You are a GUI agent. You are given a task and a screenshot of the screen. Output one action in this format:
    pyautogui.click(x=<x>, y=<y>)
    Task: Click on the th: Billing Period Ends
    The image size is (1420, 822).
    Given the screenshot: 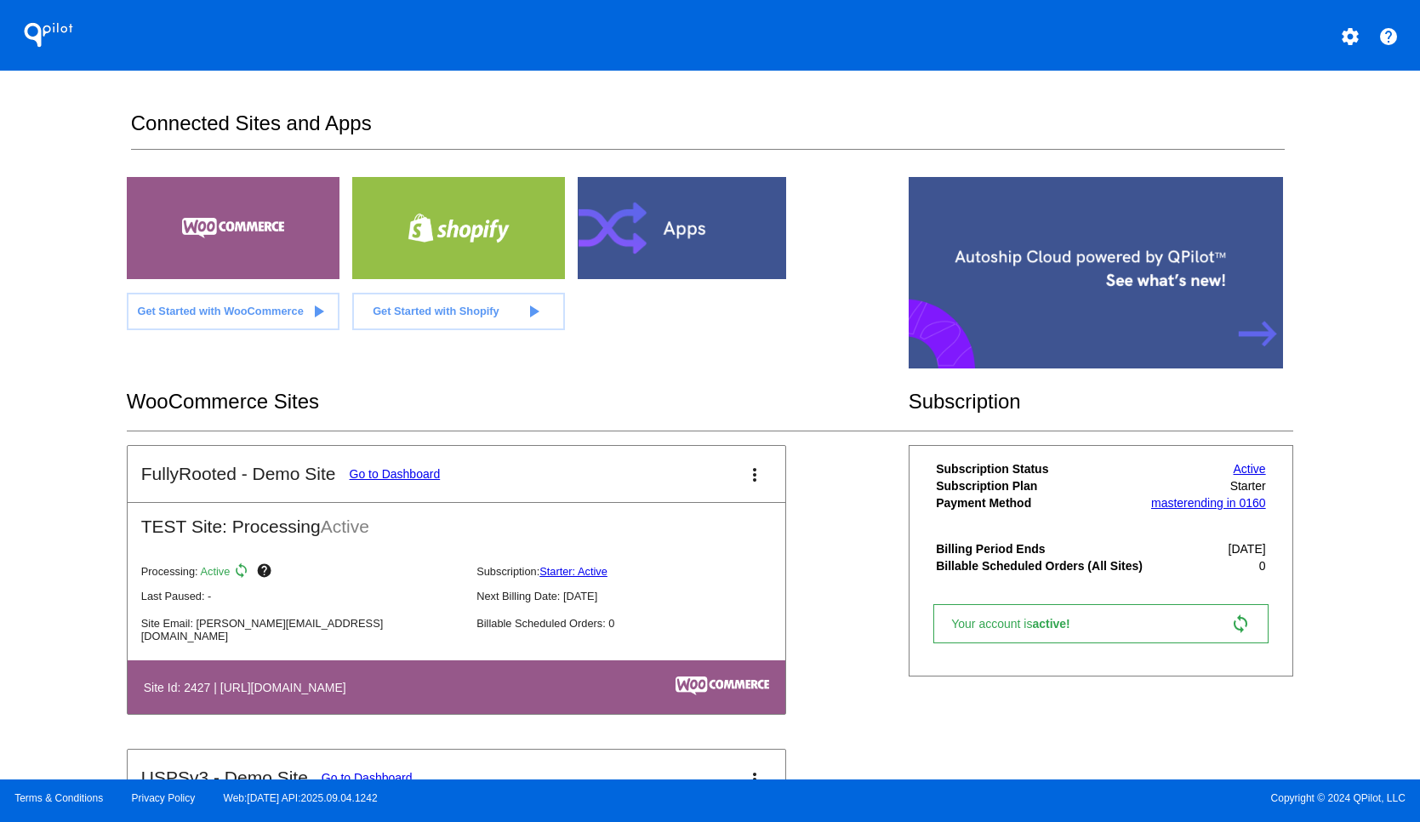 What is the action you would take?
    pyautogui.click(x=1041, y=549)
    